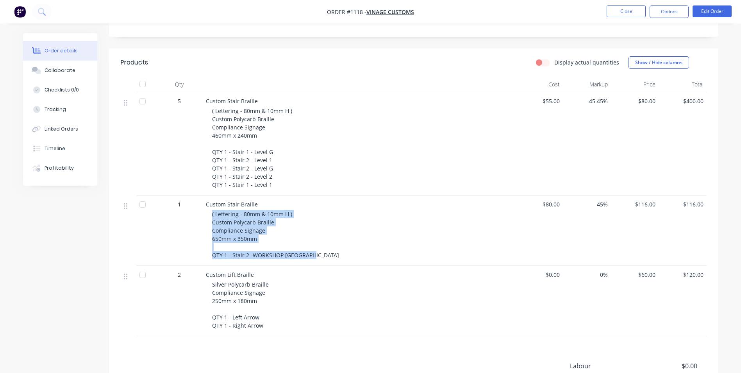 The height and width of the screenshot is (373, 741). Describe the element at coordinates (275, 234) in the screenshot. I see `span: ( Lettering - 80mm & 10mm H ) Custom Polycarb Braille Compliance Signage 650mm x 350mm QTY 1 - St...` at that location.